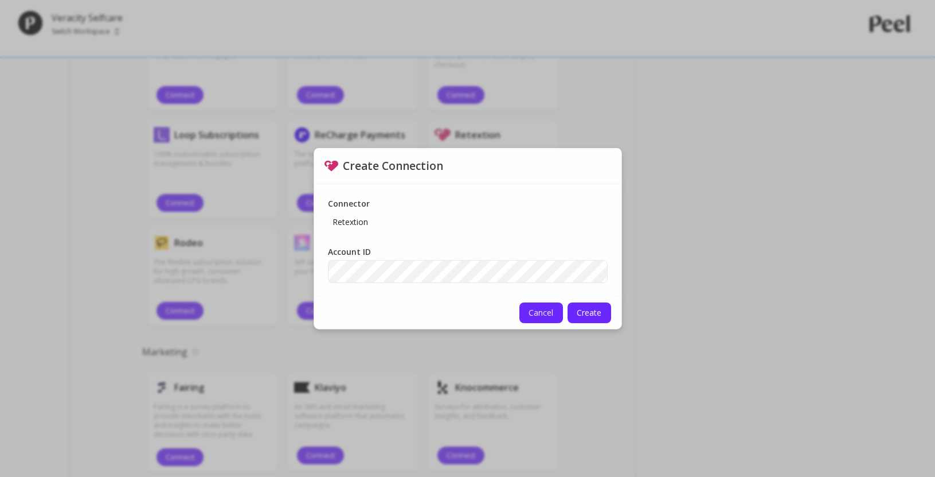 The width and height of the screenshot is (935, 477). I want to click on img: api.retextion.svg, so click(332, 166).